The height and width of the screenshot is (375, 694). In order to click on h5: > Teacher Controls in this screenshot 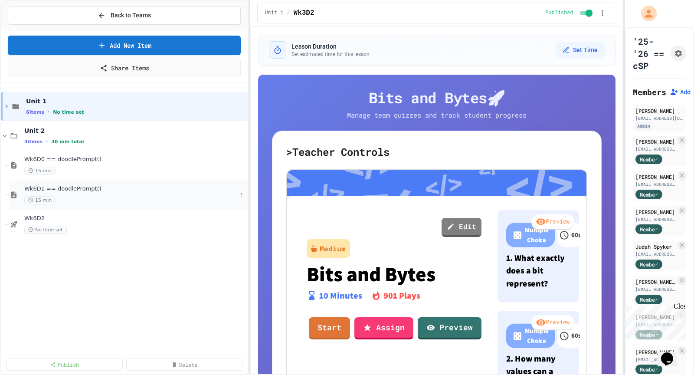, I will do `click(437, 152)`.